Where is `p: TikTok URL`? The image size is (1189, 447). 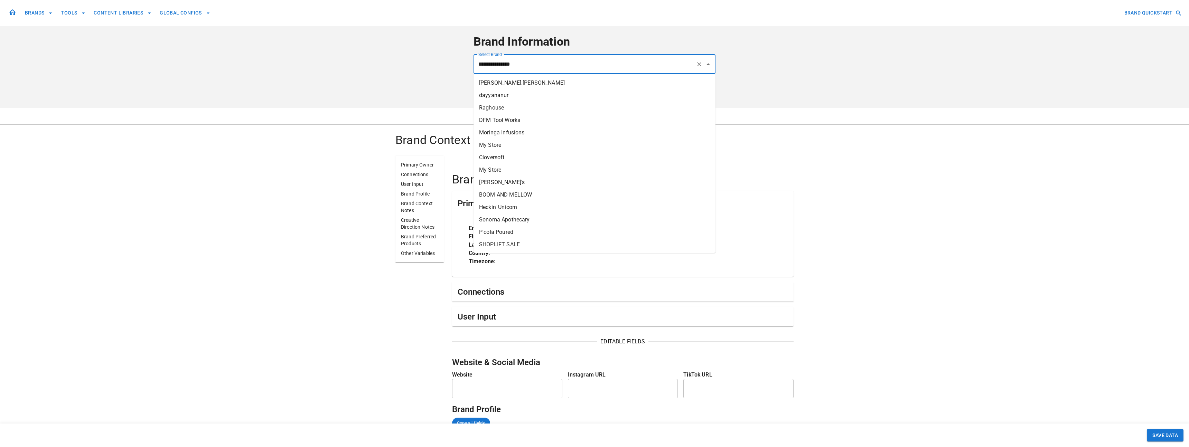 p: TikTok URL is located at coordinates (739, 375).